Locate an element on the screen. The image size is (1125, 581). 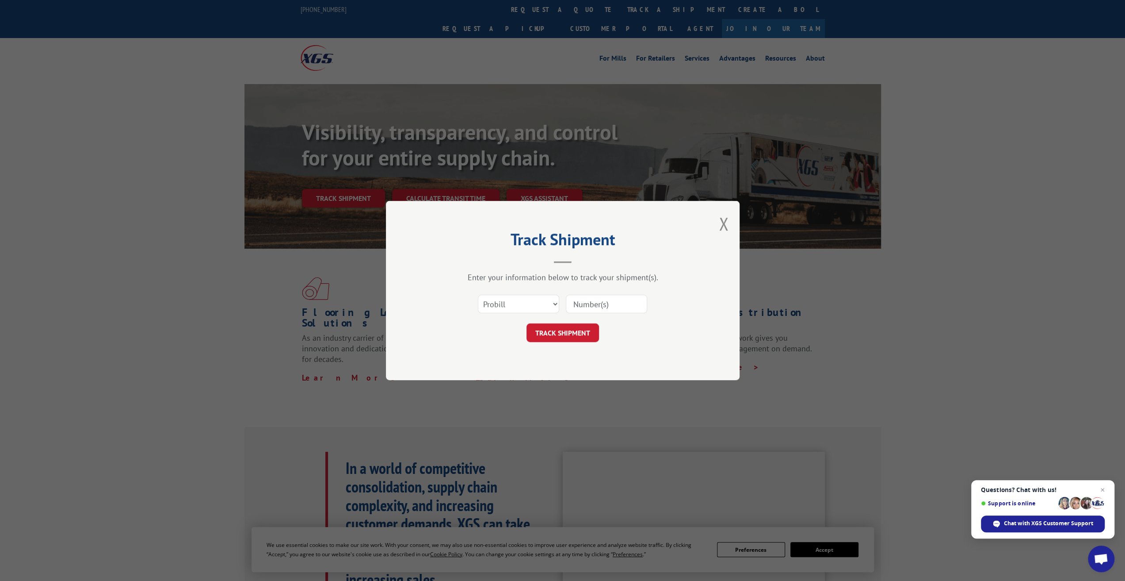
div: Enter your information below to track your shipment(s). is located at coordinates (563, 277).